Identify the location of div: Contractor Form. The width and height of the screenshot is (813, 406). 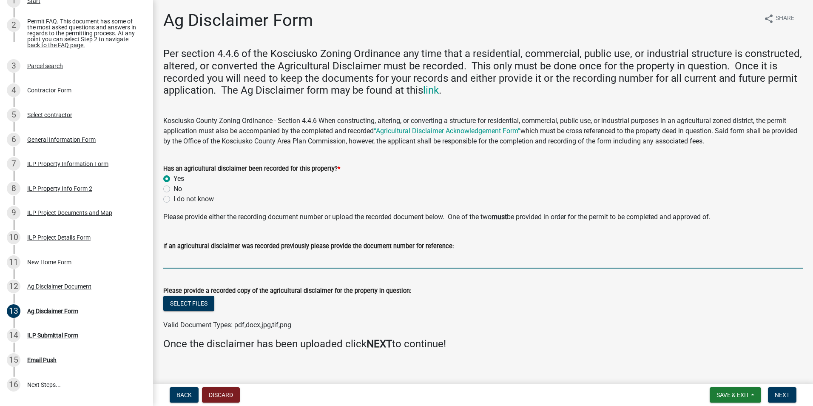
(49, 90).